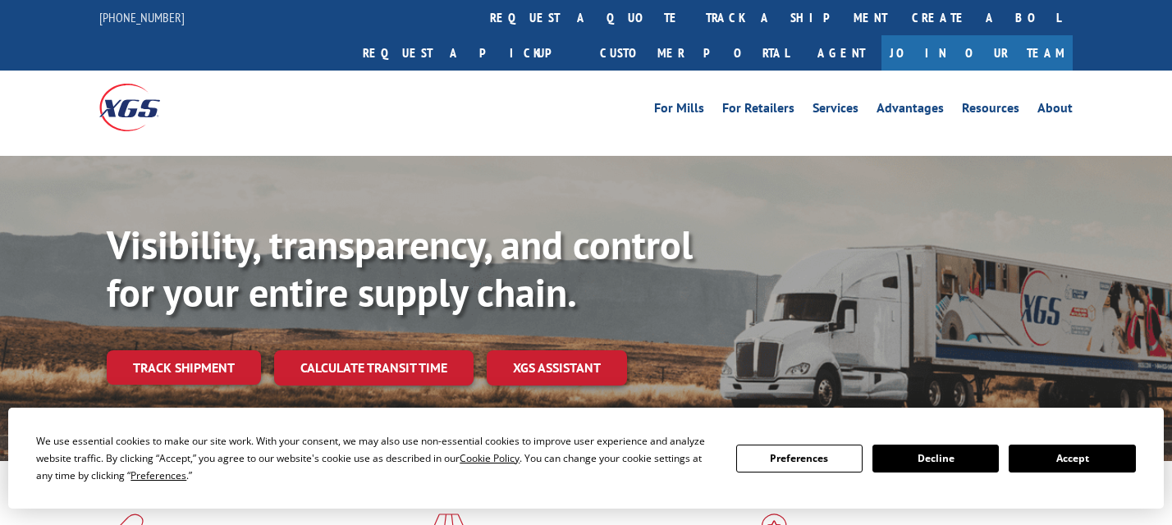 Image resolution: width=1172 pixels, height=525 pixels. Describe the element at coordinates (991, 111) in the screenshot. I see `a: Resources` at that location.